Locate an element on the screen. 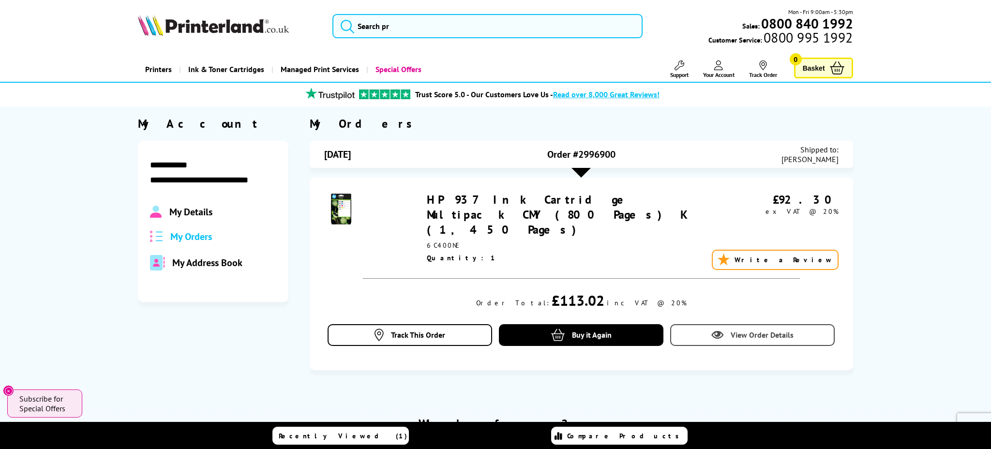 Image resolution: width=991 pixels, height=449 pixels. a: Track This Order is located at coordinates (410, 335).